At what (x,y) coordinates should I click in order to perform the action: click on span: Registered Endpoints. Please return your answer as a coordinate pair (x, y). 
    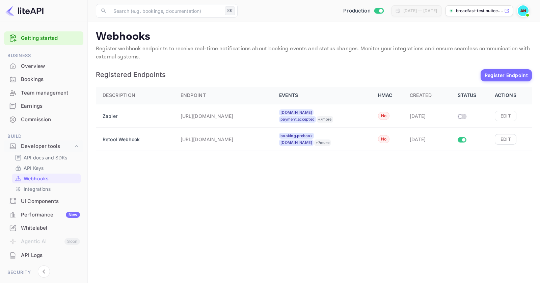
    Looking at the image, I should click on (286, 75).